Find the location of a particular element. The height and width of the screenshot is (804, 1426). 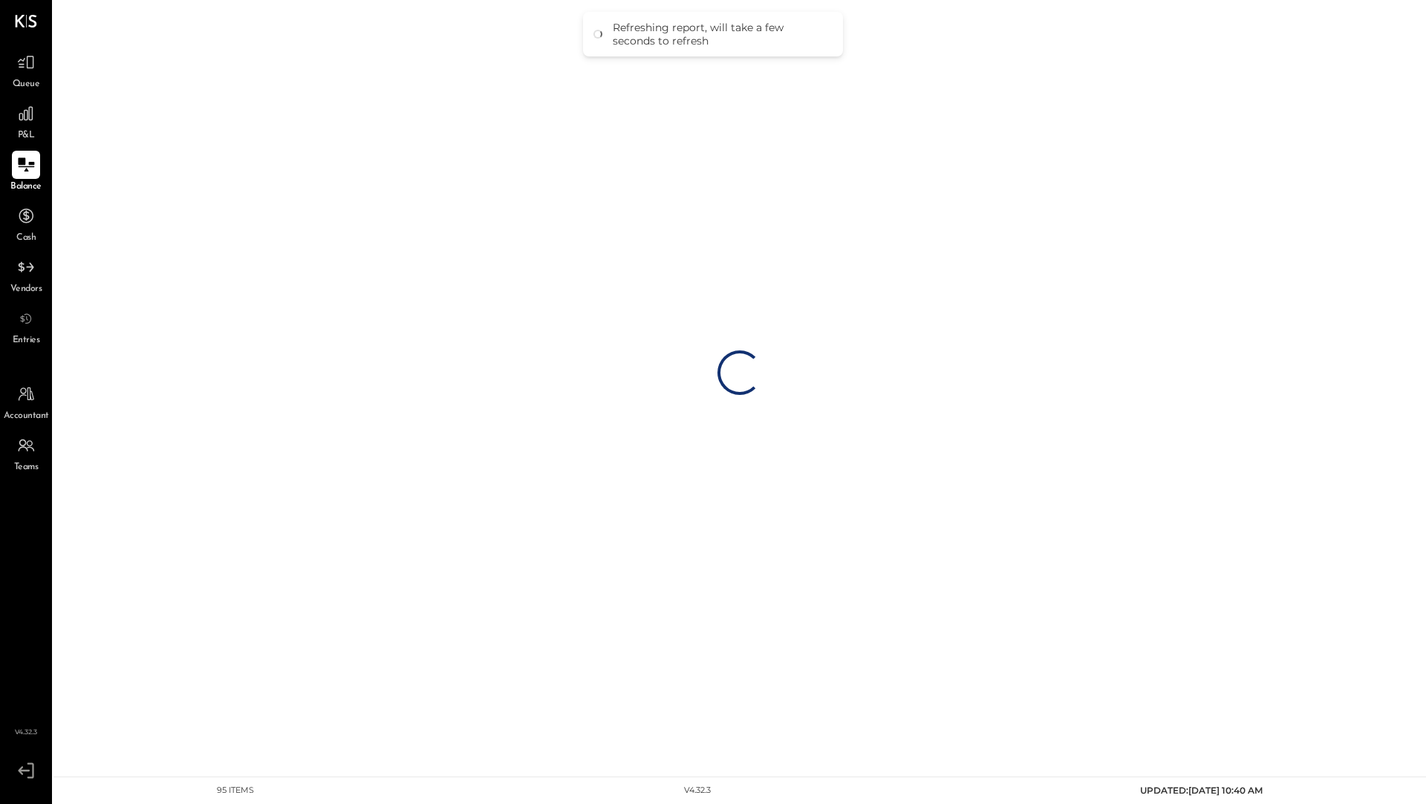

a: Cash is located at coordinates (26, 224).